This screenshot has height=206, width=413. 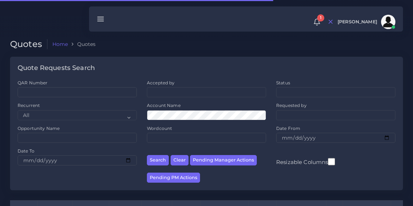 I want to click on label: Account Name, so click(x=164, y=105).